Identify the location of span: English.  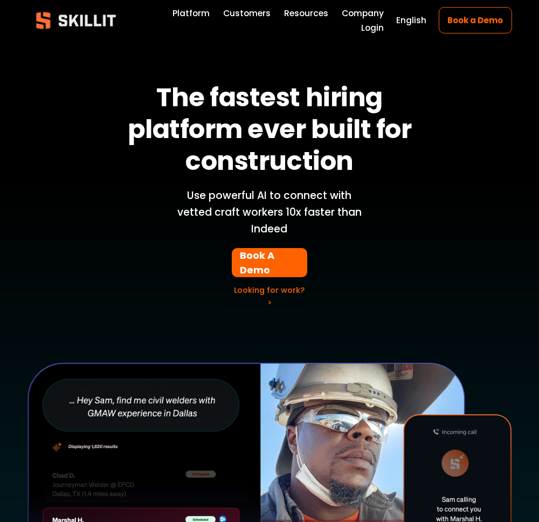
(412, 20).